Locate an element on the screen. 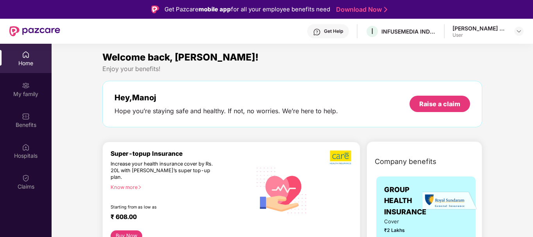 This screenshot has width=533, height=237. img: svg+xml;base64,PHN2ZyBpZD0iQmVuZWZpdHMiIHhtbG5zPSJodHRwOi8vd3d3LnczLm9yZy8yMDAwL3N2ZyIgd2lkdGg9Ij... is located at coordinates (26, 116).